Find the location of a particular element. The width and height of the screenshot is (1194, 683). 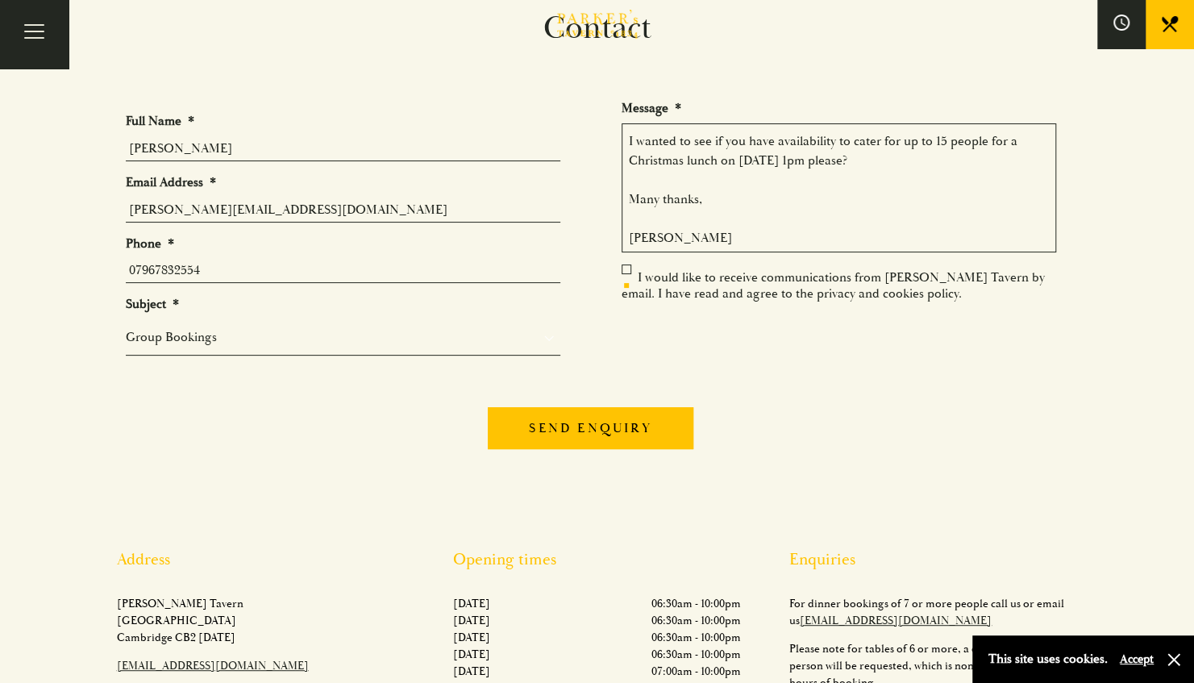

input: Send enquiry is located at coordinates (590, 428).